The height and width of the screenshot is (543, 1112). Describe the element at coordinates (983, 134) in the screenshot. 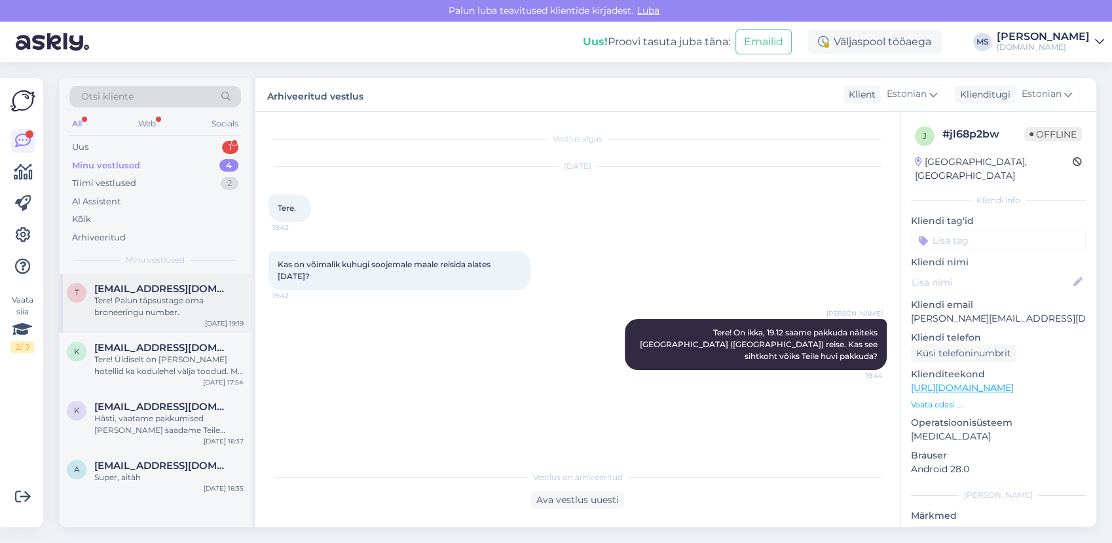

I see `div: # jl68p2bw` at that location.